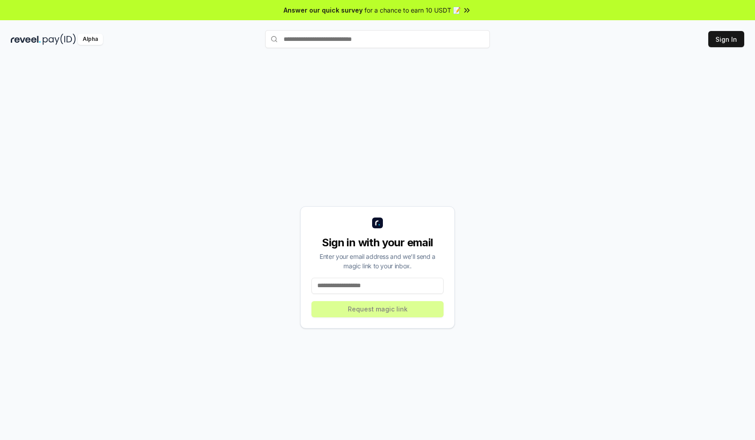  Describe the element at coordinates (90, 39) in the screenshot. I see `div: Alpha` at that location.